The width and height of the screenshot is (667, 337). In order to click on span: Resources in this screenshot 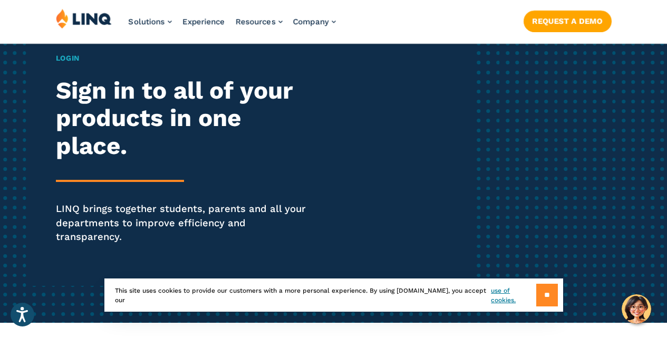, I will do `click(256, 22)`.